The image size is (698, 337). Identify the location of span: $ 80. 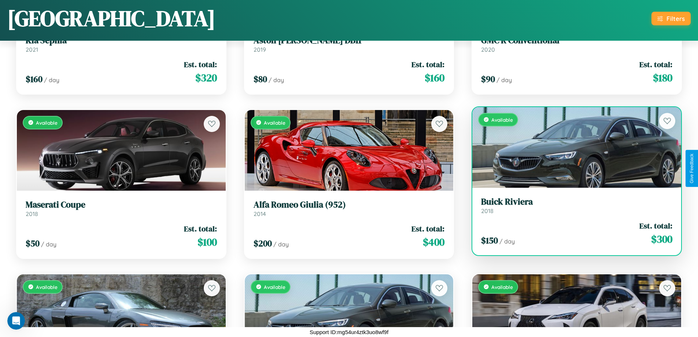
(260, 79).